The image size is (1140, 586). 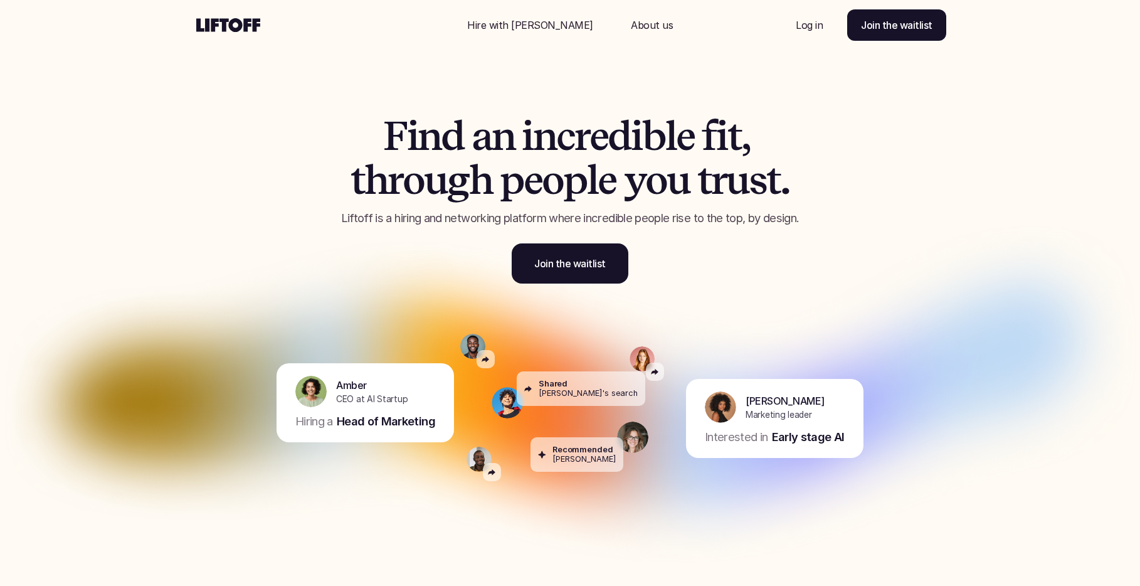 What do you see at coordinates (570, 218) in the screenshot?
I see `p: Liftoff is a hiring and networking platform where incredible people rise to the top, by design.` at bounding box center [570, 218].